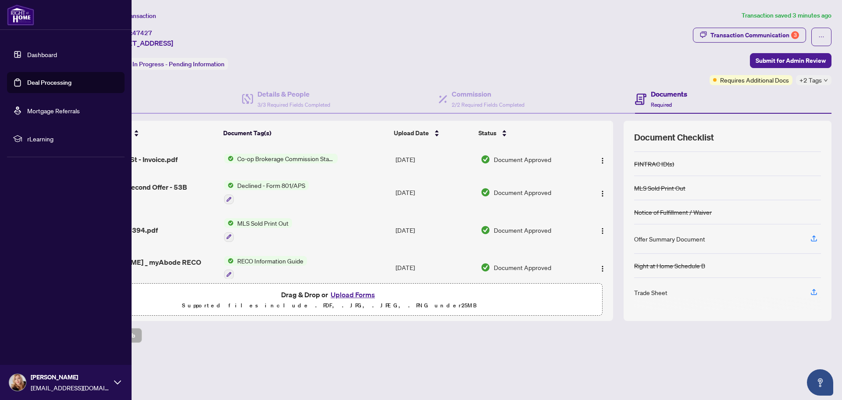 Image resolution: width=842 pixels, height=400 pixels. What do you see at coordinates (755, 80) in the screenshot?
I see `span: Requires Additional Docs` at bounding box center [755, 80].